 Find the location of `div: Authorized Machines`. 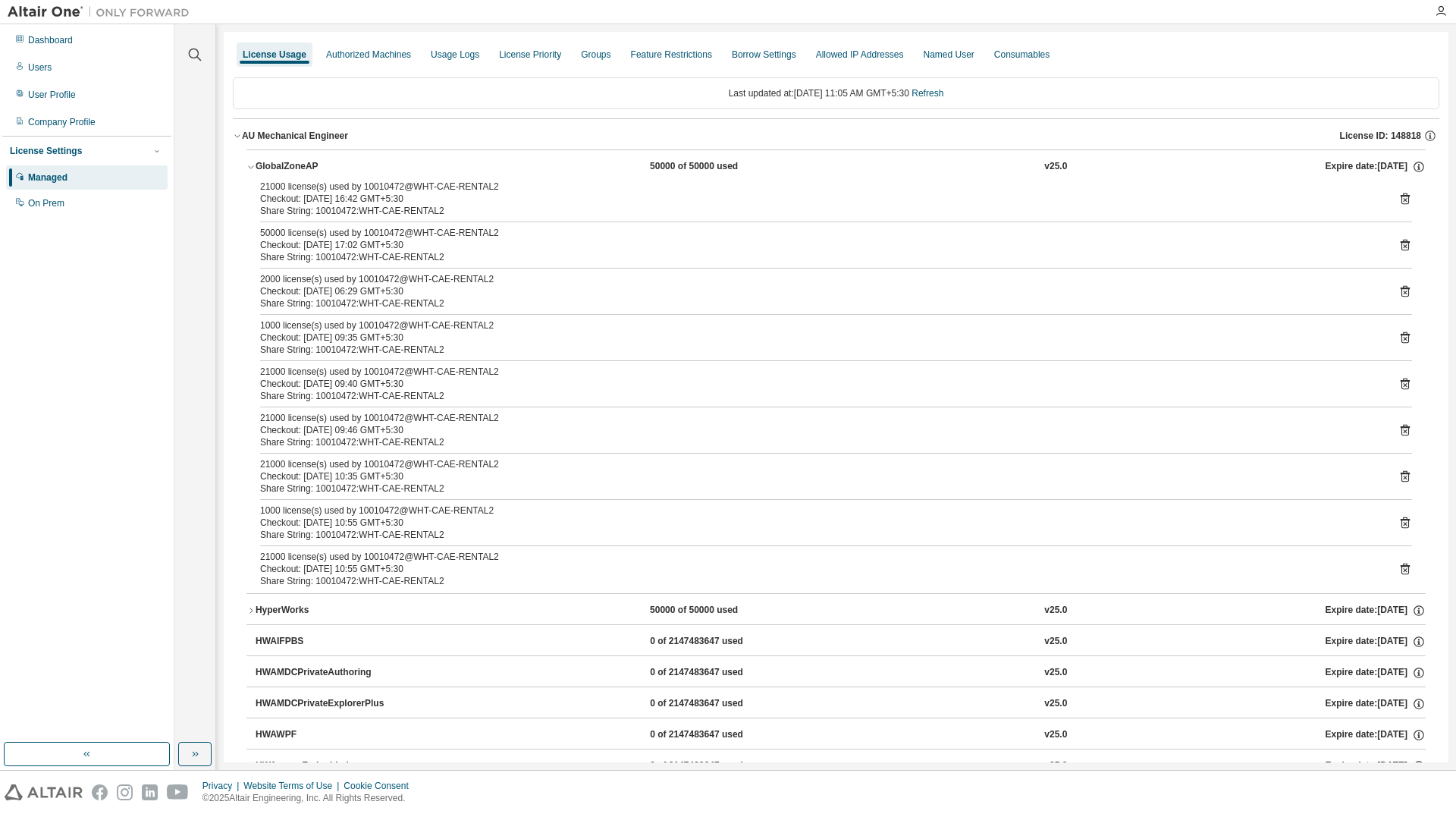

div: Authorized Machines is located at coordinates (369, 54).